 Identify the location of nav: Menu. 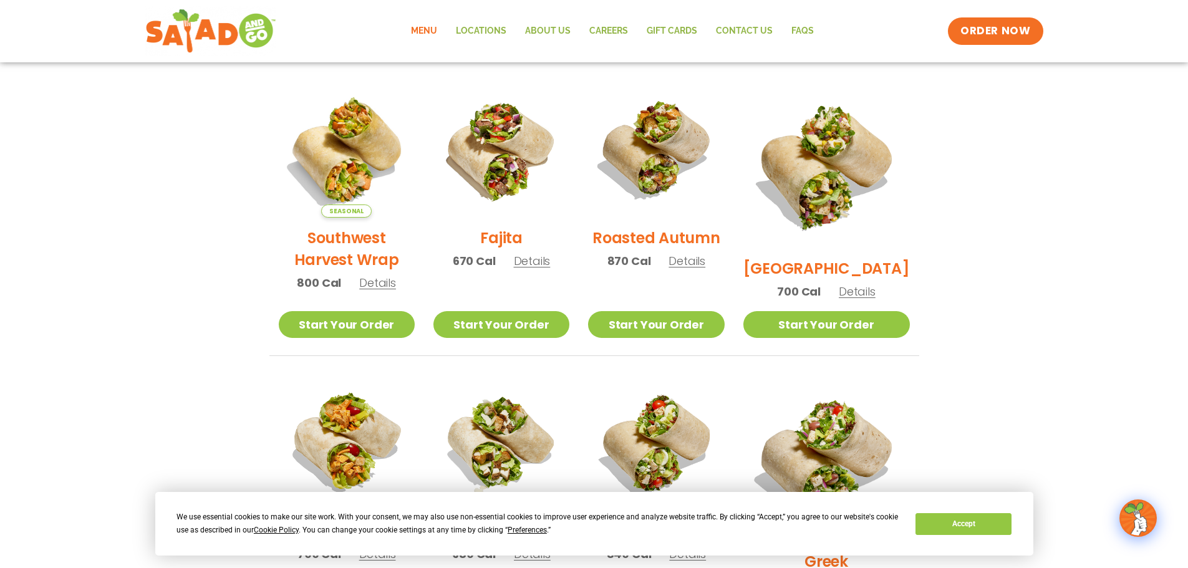
(613, 31).